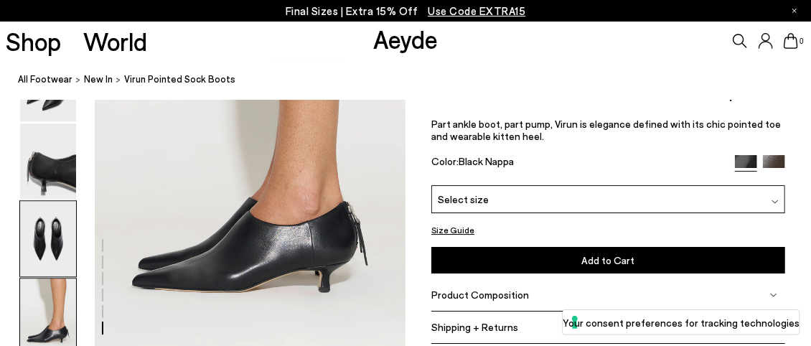 This screenshot has height=346, width=811. What do you see at coordinates (115, 41) in the screenshot?
I see `a: World` at bounding box center [115, 41].